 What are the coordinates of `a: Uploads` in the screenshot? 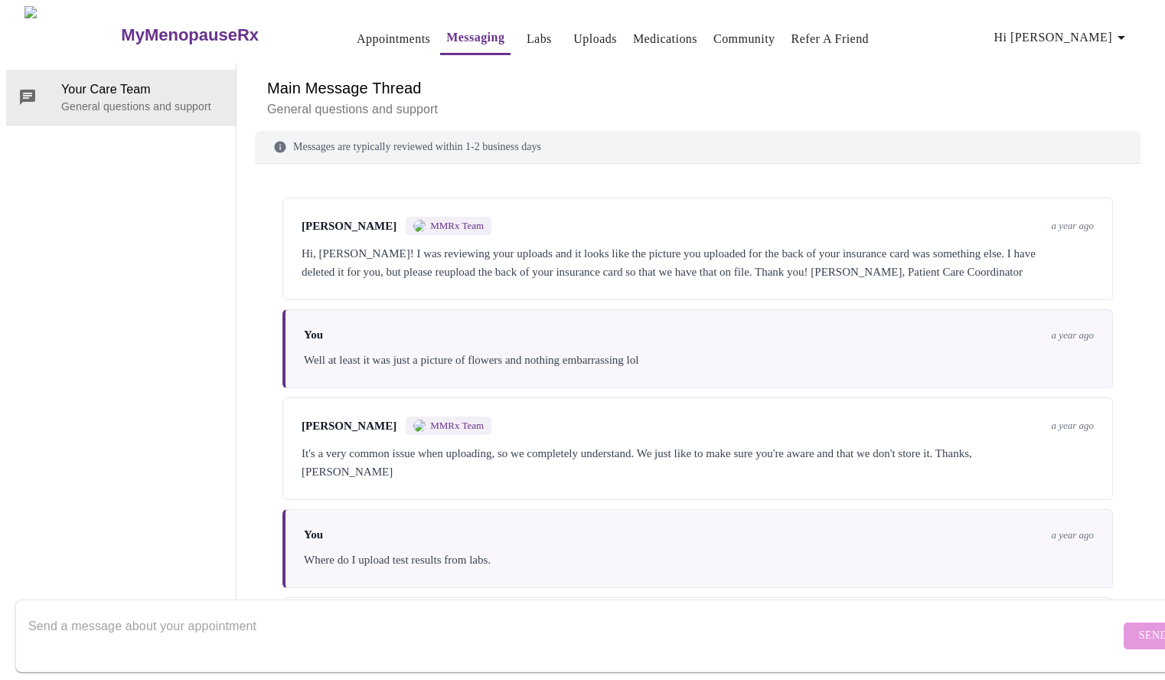 It's located at (595, 39).